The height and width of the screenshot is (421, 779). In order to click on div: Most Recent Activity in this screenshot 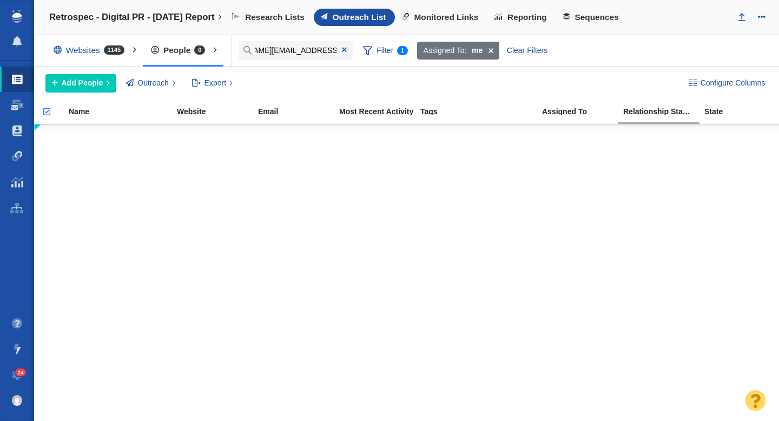, I will do `click(379, 112)`.